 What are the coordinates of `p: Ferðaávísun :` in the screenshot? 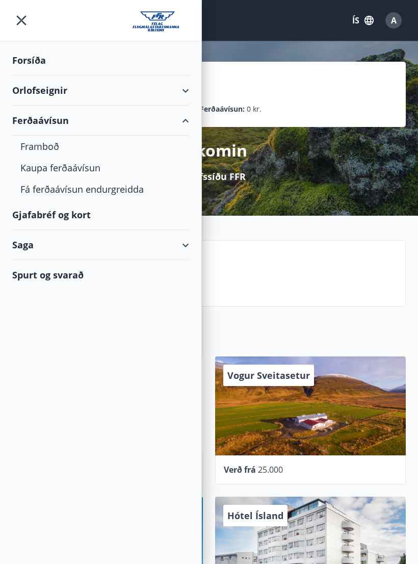 It's located at (222, 109).